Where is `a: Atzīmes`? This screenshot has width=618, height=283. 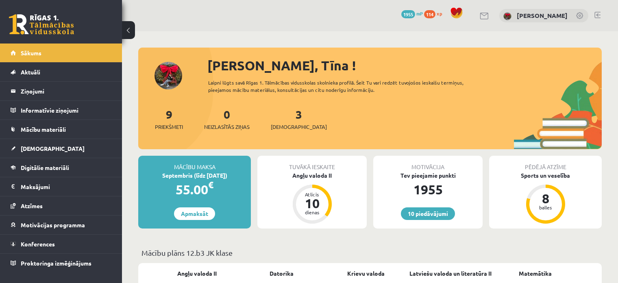 a: Atzīmes is located at coordinates (61, 206).